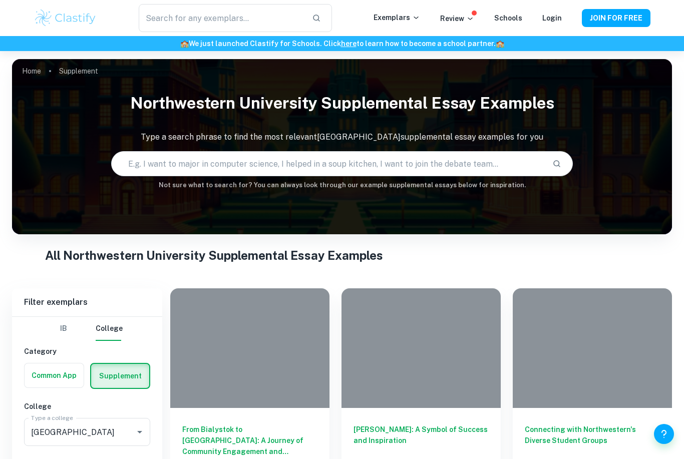 The image size is (684, 459). What do you see at coordinates (616, 18) in the screenshot?
I see `a: JOIN FOR FREE` at bounding box center [616, 18].